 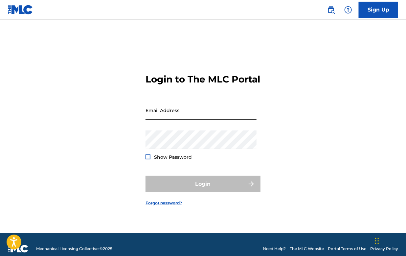 I want to click on img: search, so click(x=331, y=10).